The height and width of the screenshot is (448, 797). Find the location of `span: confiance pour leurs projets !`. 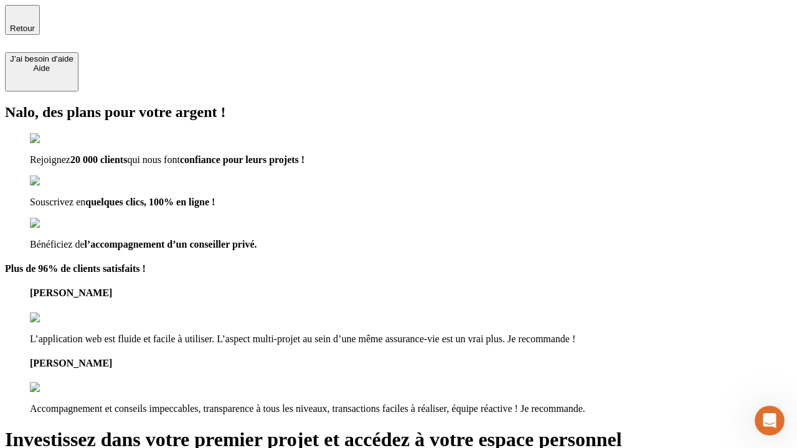

span: confiance pour leurs projets ! is located at coordinates (242, 159).